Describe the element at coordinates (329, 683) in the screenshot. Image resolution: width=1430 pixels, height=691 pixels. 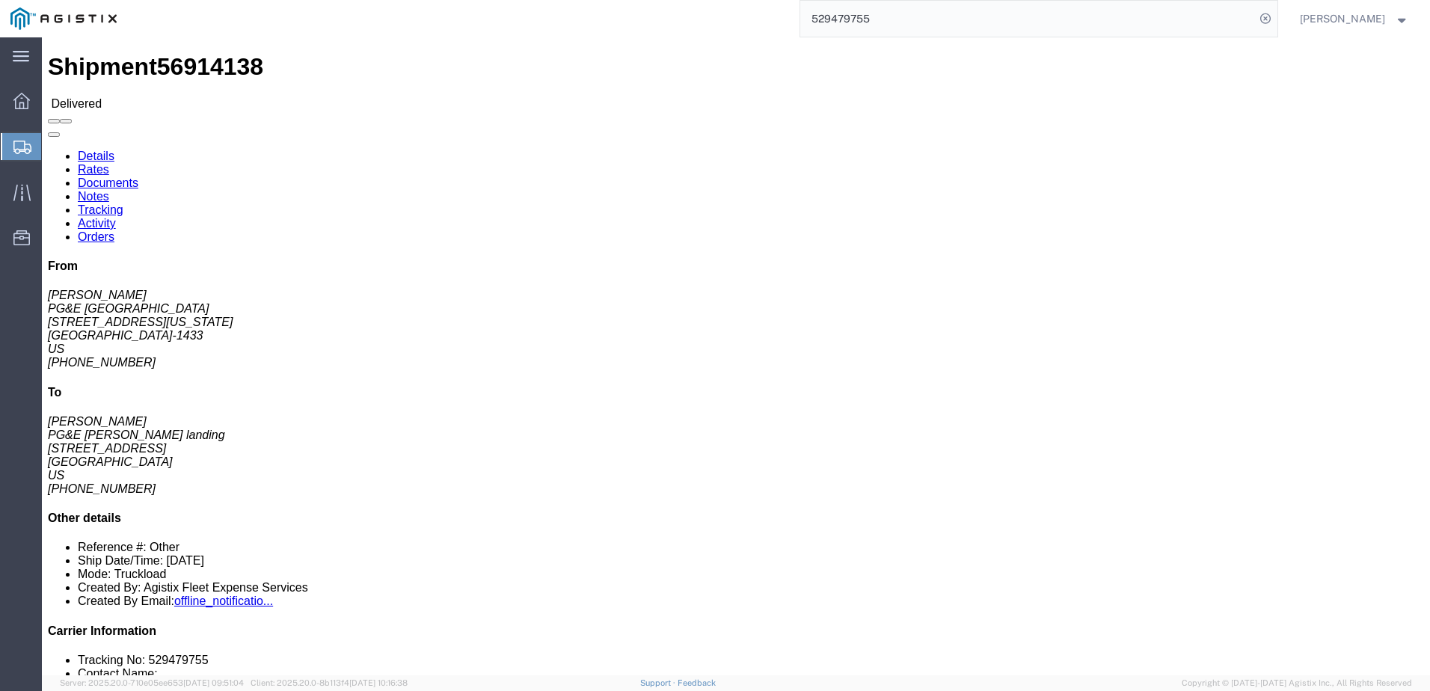
I see `span: Client: 2025.20.0-8b113f4` at that location.